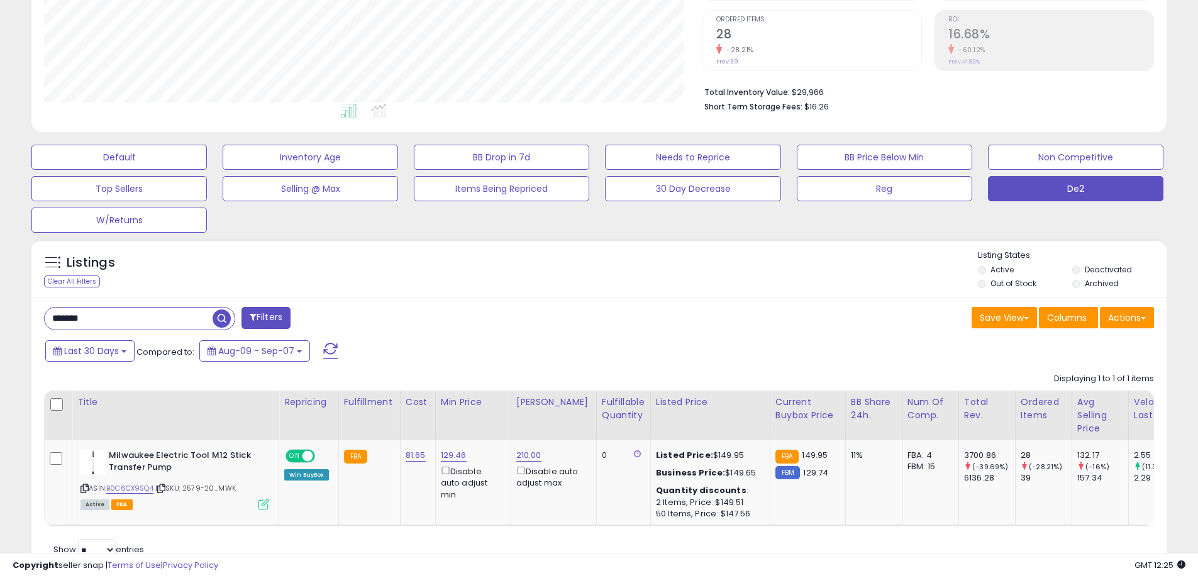 The image size is (1198, 578). I want to click on div: Total Rev., so click(986, 409).